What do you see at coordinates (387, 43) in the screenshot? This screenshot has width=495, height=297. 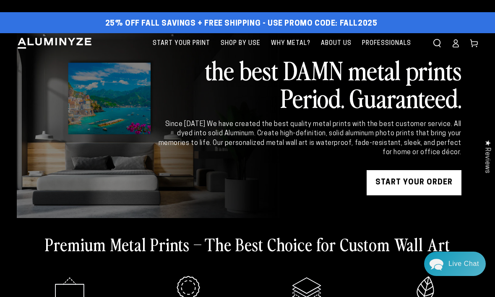 I see `a: Professionals` at bounding box center [387, 43].